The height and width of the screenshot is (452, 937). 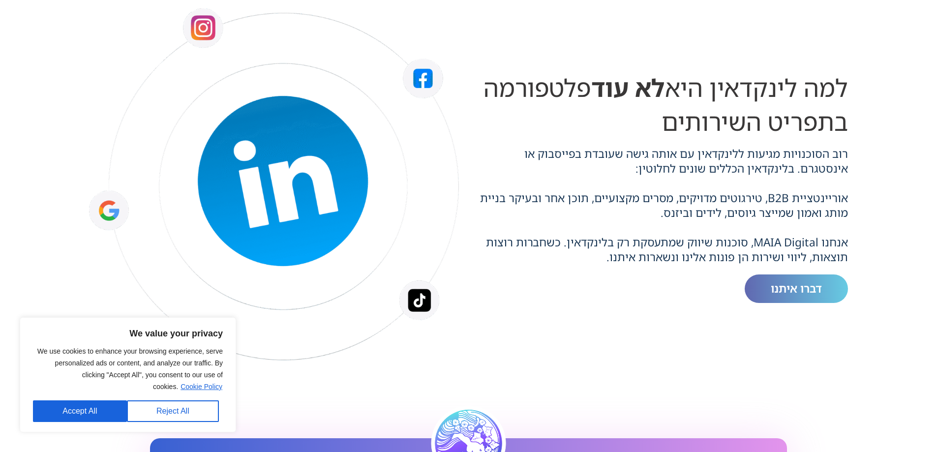 What do you see at coordinates (128, 369) in the screenshot?
I see `p: We use cookies to enhance your browsing experience, serve personalized ads or content, and analyz...` at bounding box center [128, 369].